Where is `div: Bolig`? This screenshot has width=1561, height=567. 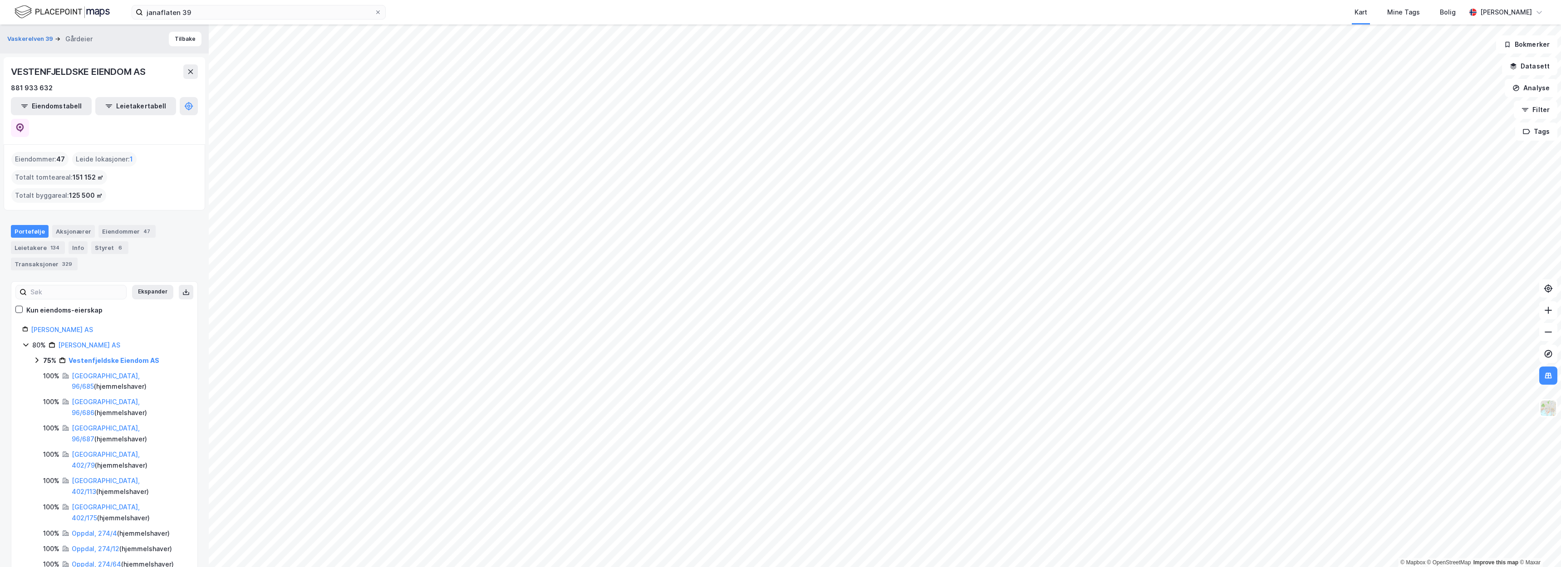 div: Bolig is located at coordinates (1447, 12).